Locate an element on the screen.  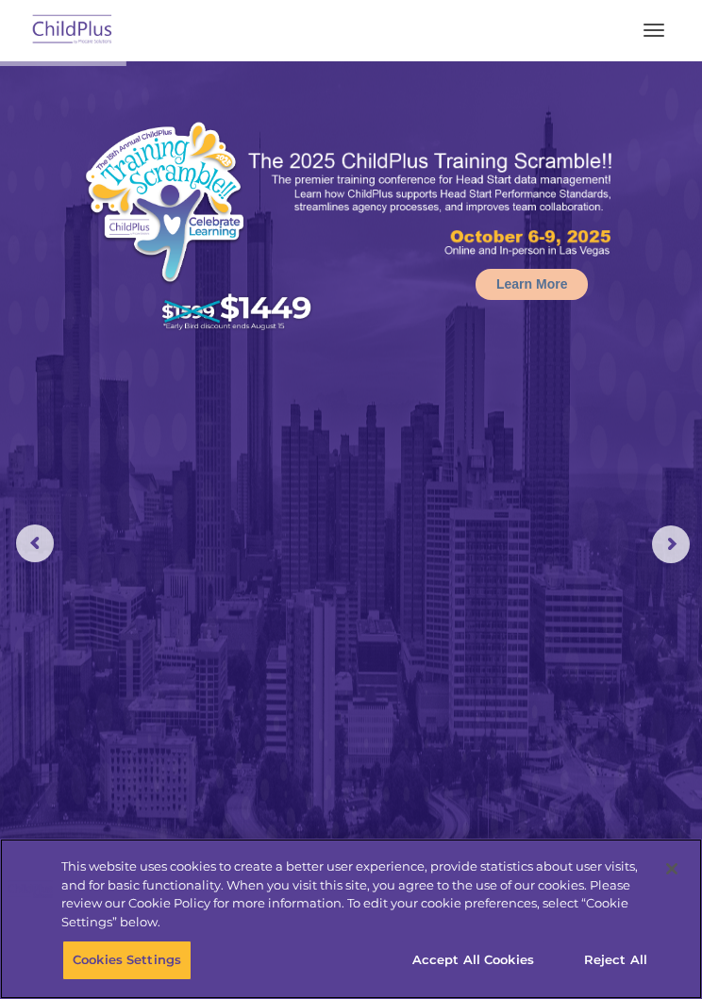
img: ChildPlus by Procare Solutions is located at coordinates (73, 30).